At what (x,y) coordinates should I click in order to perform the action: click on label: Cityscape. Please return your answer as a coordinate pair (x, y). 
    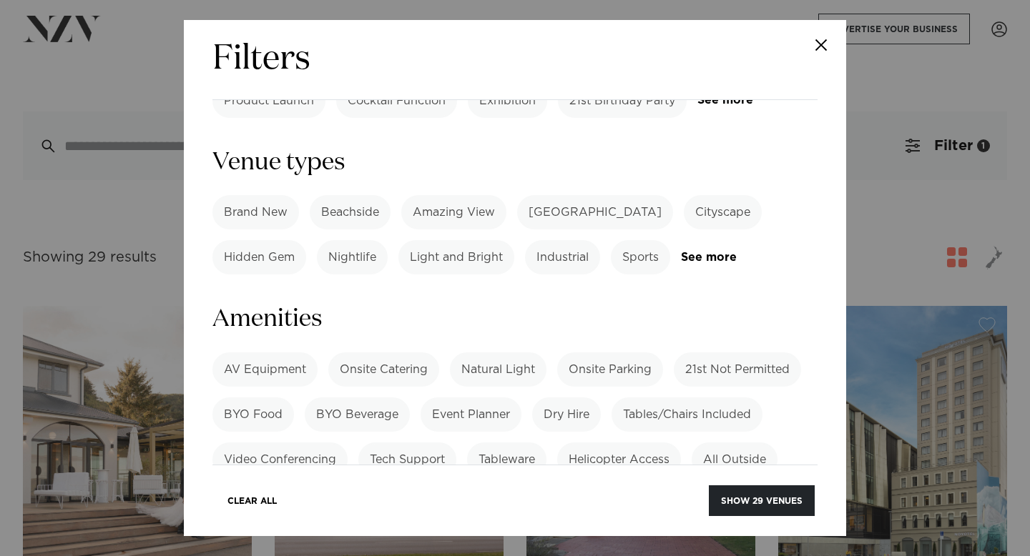
    Looking at the image, I should click on (722, 212).